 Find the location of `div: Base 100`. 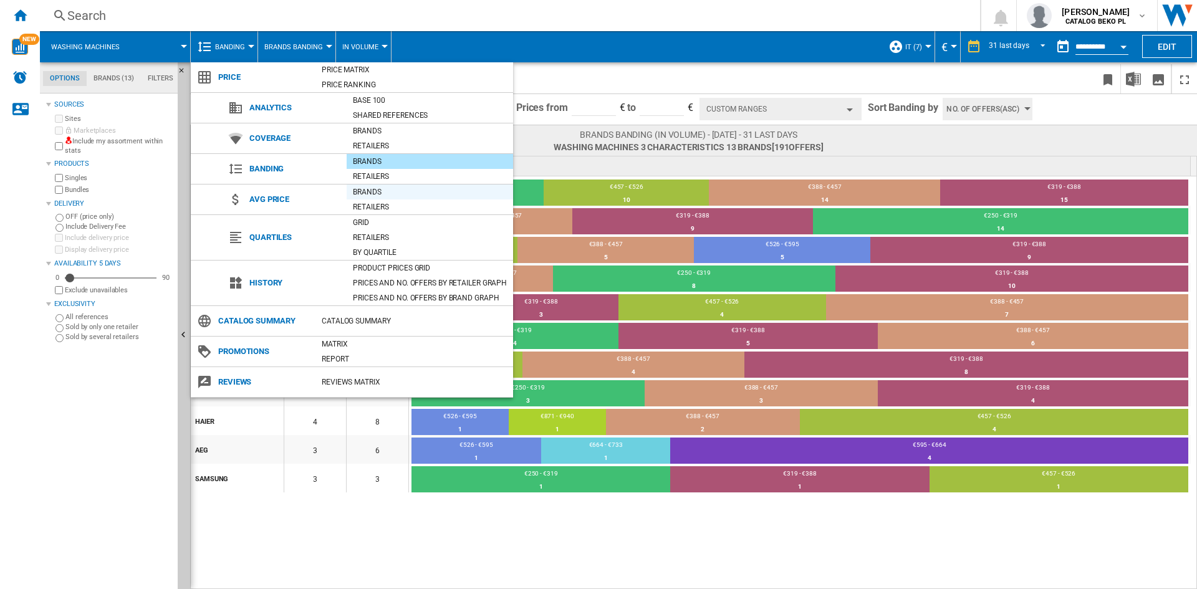

div: Base 100 is located at coordinates (429, 100).